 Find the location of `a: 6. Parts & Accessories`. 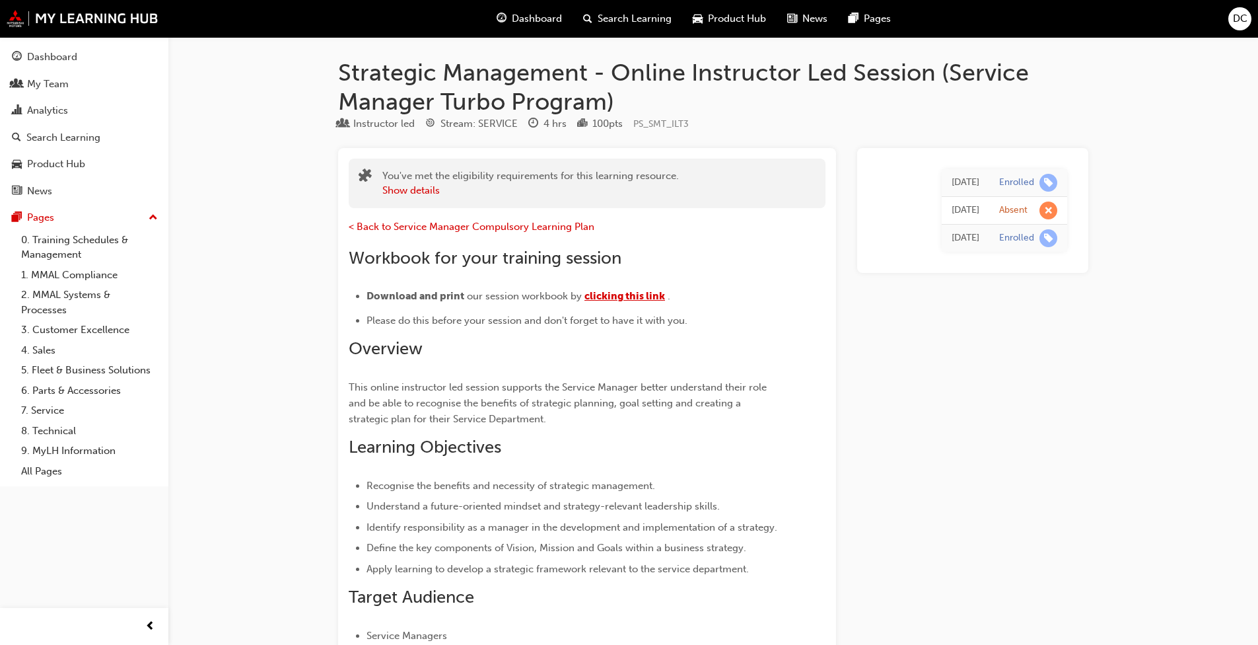

a: 6. Parts & Accessories is located at coordinates (89, 390).